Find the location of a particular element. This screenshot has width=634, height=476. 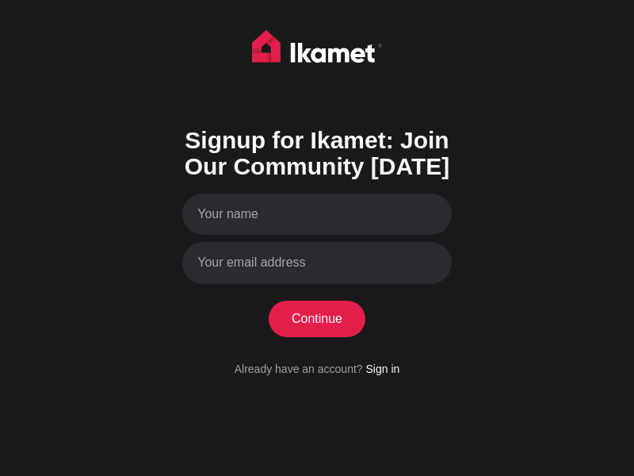

input: Your name is located at coordinates (317, 214).